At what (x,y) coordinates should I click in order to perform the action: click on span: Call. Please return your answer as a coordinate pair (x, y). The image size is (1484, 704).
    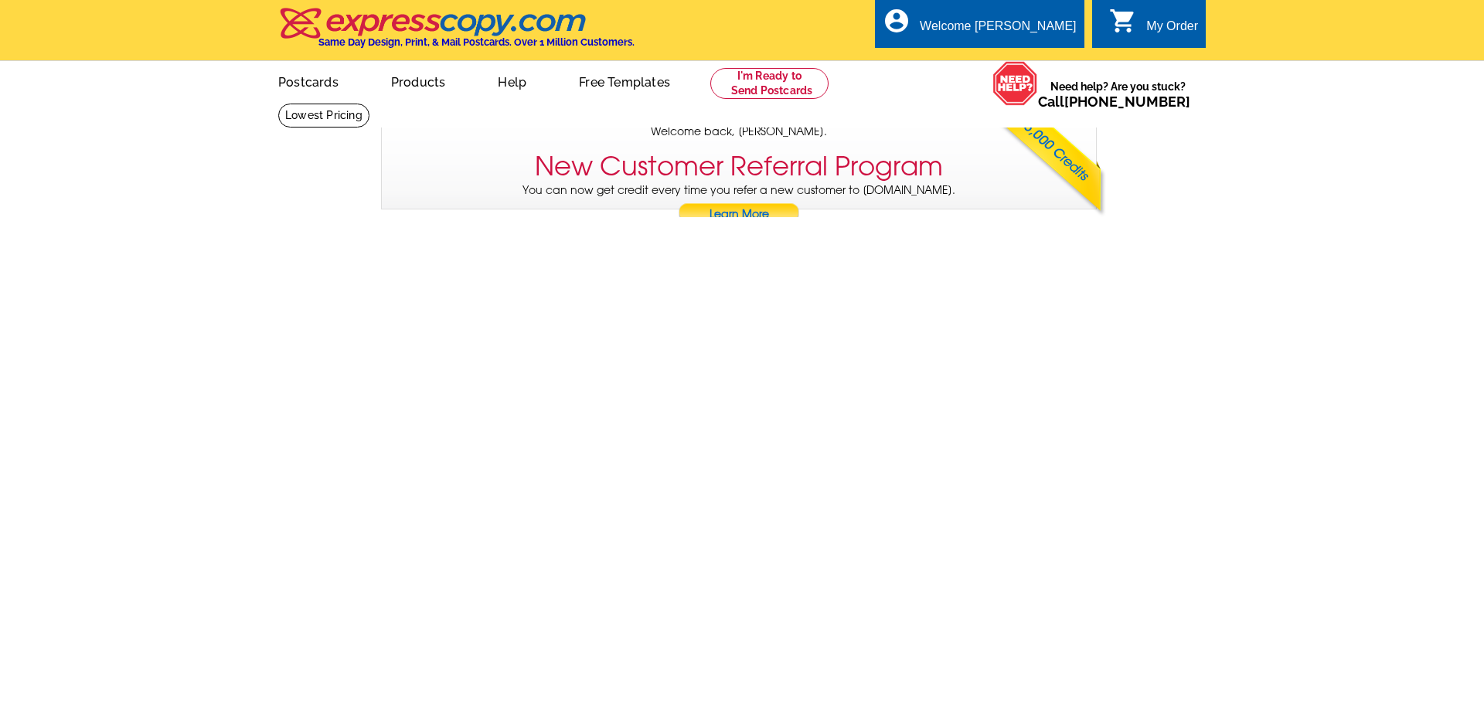
    Looking at the image, I should click on (1114, 101).